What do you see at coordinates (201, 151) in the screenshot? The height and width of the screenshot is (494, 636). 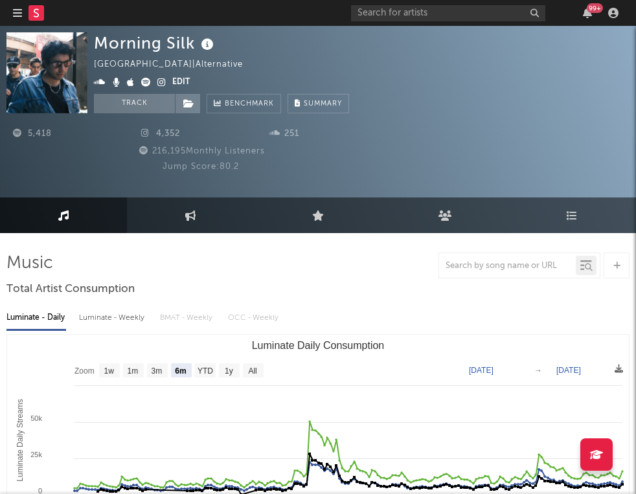 I see `span: 216,195 Monthly Listeners` at bounding box center [201, 151].